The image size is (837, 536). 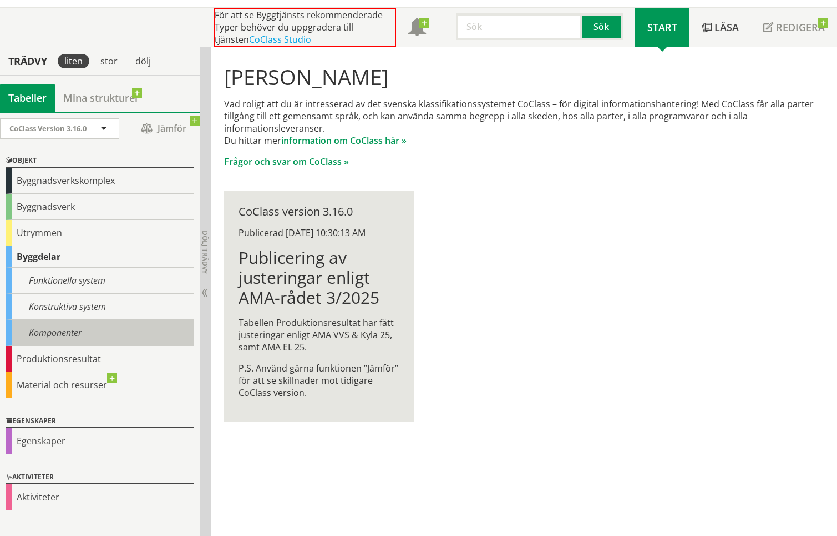 I want to click on div: Komponenter, so click(x=100, y=332).